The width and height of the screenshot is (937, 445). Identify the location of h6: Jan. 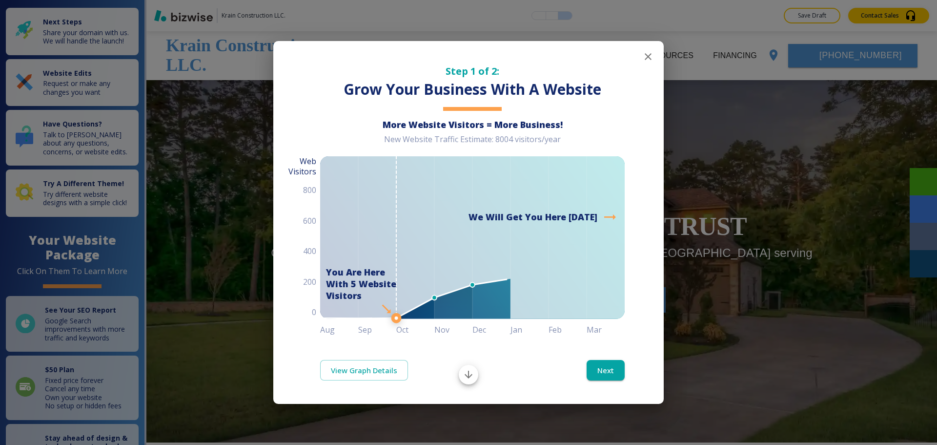
(530, 330).